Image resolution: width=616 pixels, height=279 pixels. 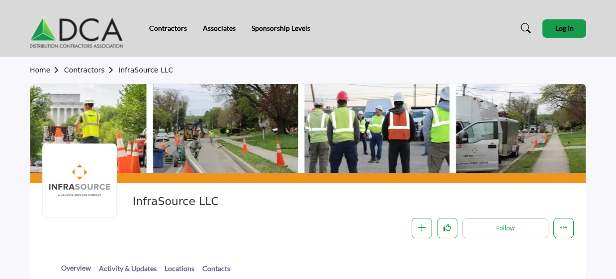 I want to click on a: Search, so click(x=524, y=28).